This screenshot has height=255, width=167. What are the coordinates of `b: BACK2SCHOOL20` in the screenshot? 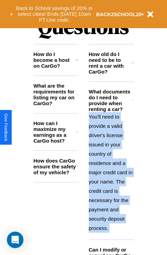 It's located at (119, 14).